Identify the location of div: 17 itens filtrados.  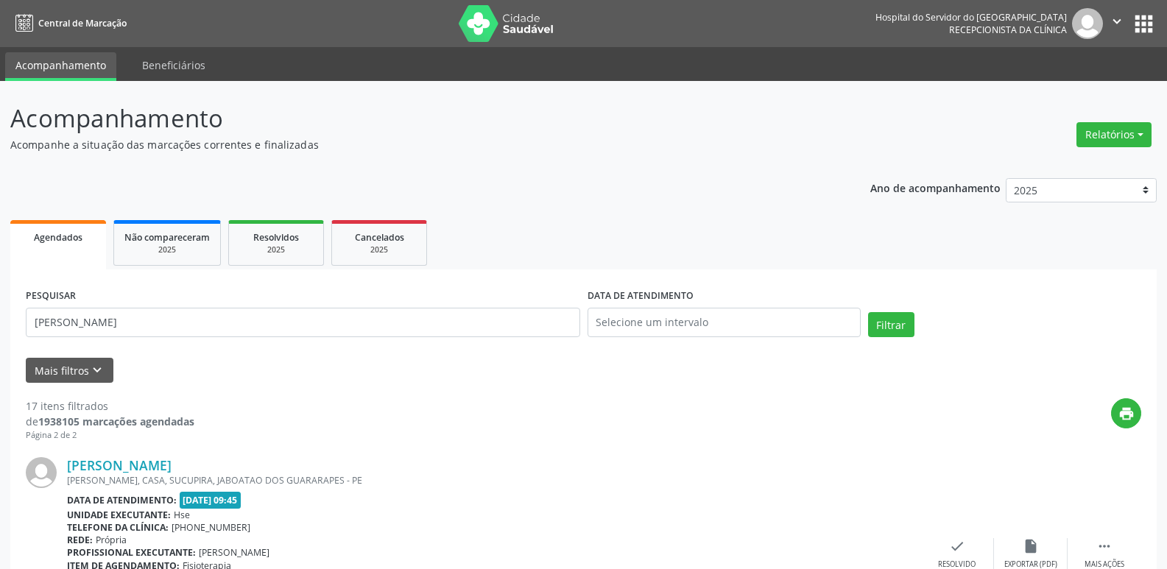
(110, 406).